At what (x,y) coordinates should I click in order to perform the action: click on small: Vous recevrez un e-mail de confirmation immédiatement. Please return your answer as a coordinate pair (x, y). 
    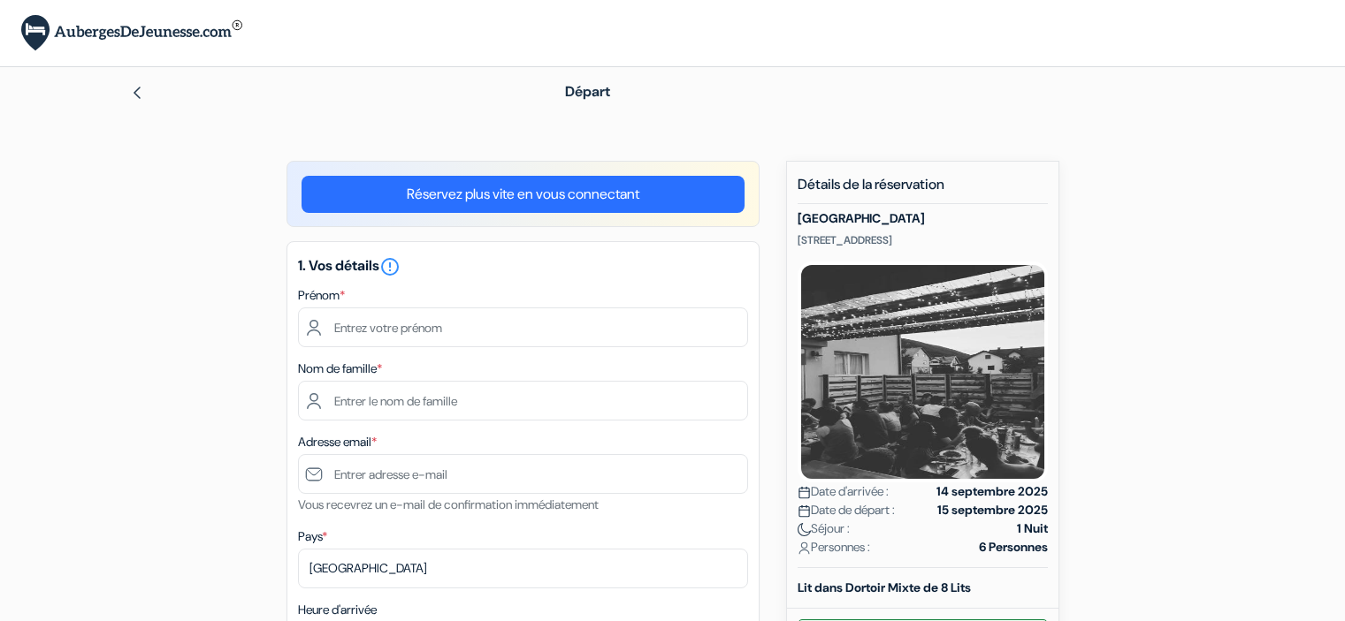
    Looking at the image, I should click on (448, 505).